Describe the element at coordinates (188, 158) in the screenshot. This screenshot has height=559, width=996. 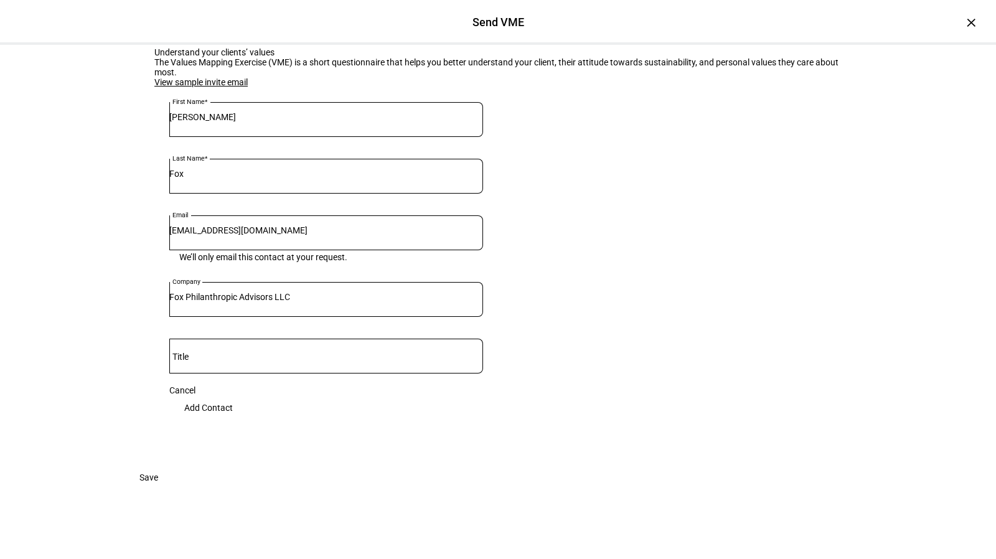
I see `mat-label: Last Name` at that location.